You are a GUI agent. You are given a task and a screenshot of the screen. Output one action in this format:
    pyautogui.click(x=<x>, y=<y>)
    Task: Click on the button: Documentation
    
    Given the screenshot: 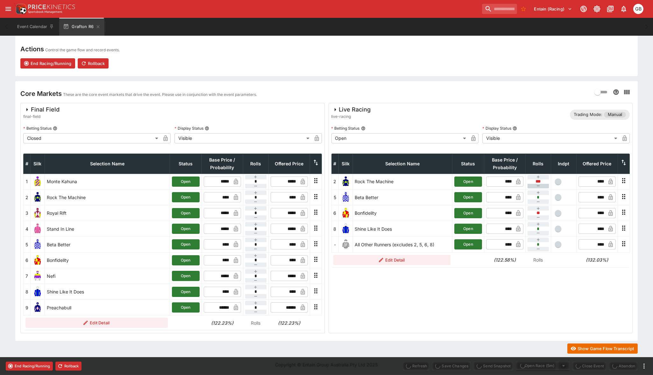 What is the action you would take?
    pyautogui.click(x=611, y=9)
    